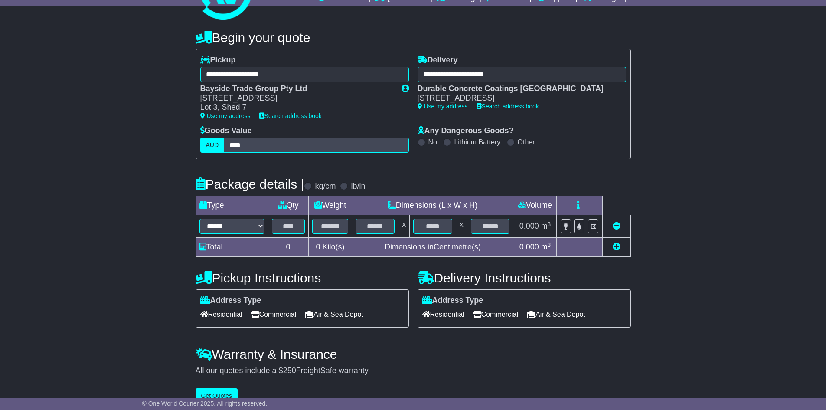 This screenshot has height=410, width=826. I want to click on span: © One World Courier 2025. All rights reserved., so click(205, 403).